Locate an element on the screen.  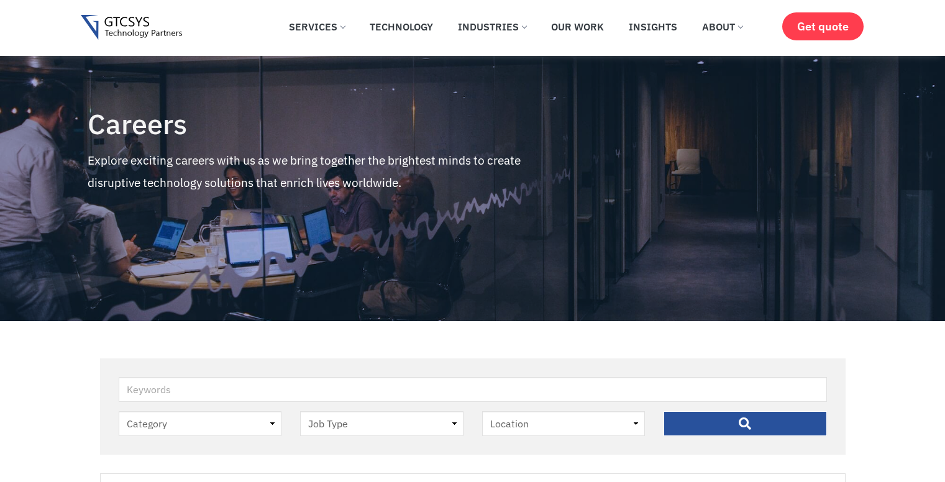
a: Insights is located at coordinates (653, 27).